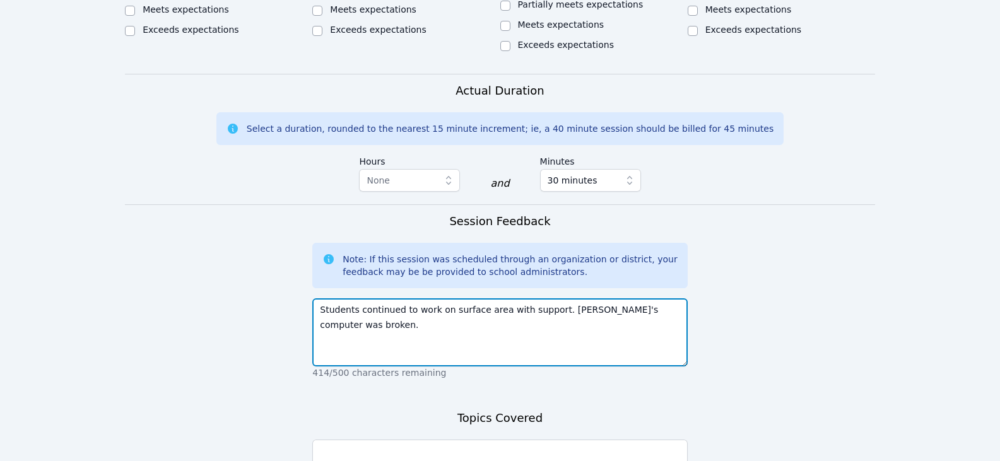 This screenshot has height=461, width=1000. What do you see at coordinates (591, 160) in the screenshot?
I see `label: Minutes` at bounding box center [591, 160].